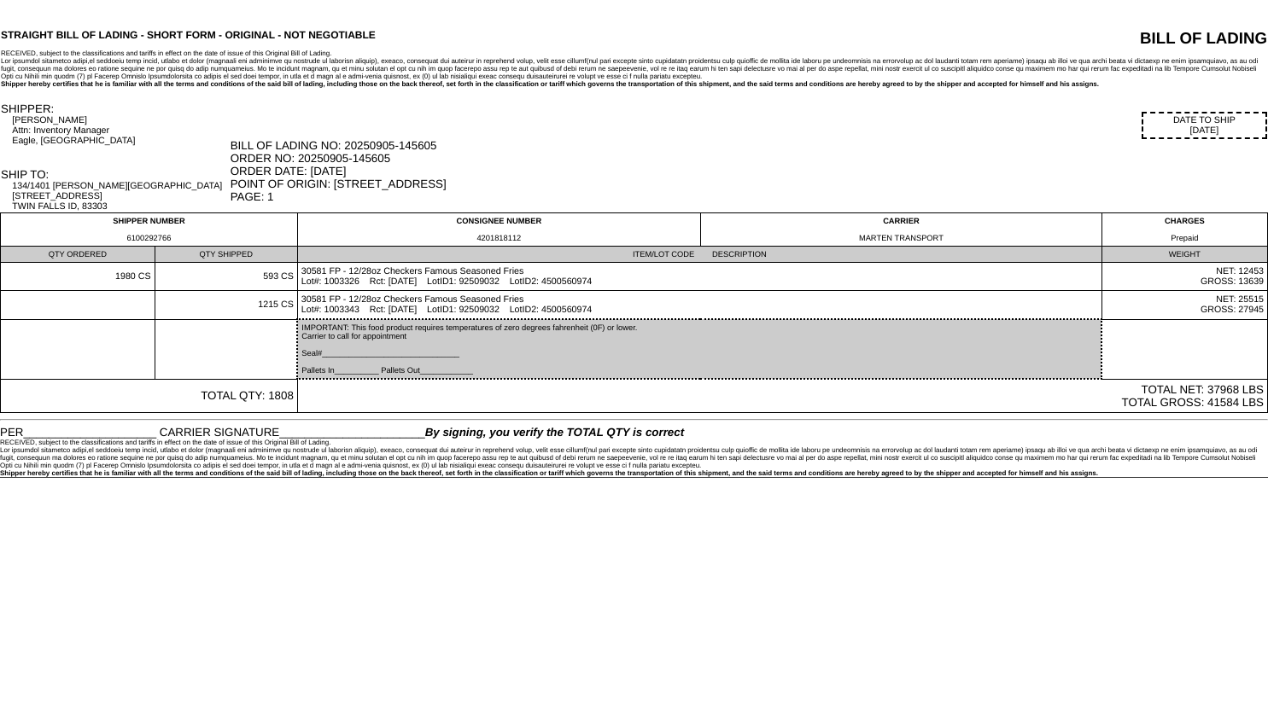  What do you see at coordinates (78, 277) in the screenshot?
I see `td: 1980 CS` at bounding box center [78, 277].